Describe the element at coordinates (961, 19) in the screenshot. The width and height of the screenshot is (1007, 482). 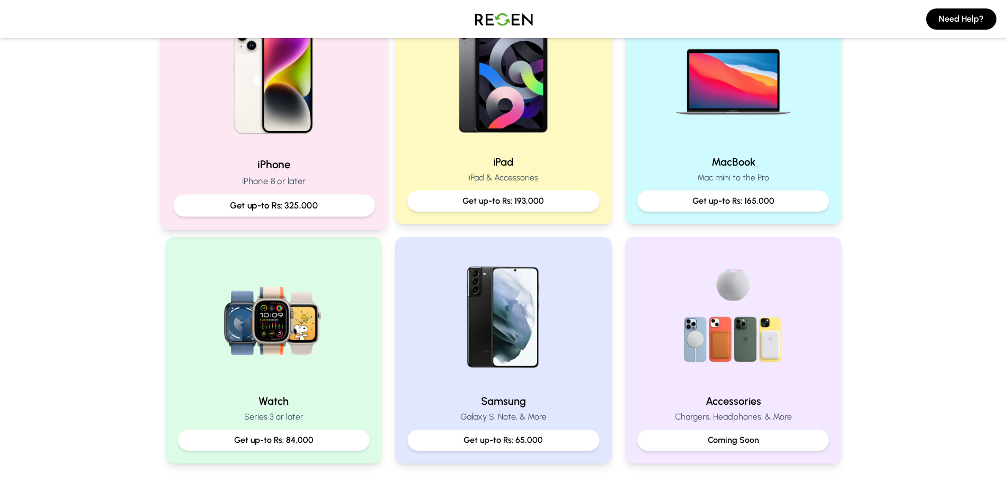
I see `a: Need Help?` at that location.